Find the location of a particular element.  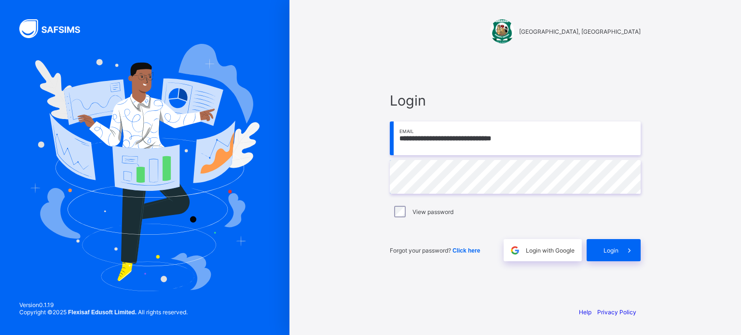

img: SAFSIMS Logo is located at coordinates (55, 28).